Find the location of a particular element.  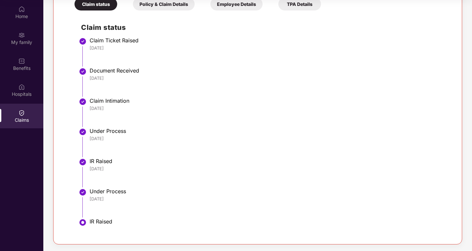

div: Document Received is located at coordinates (268, 71).